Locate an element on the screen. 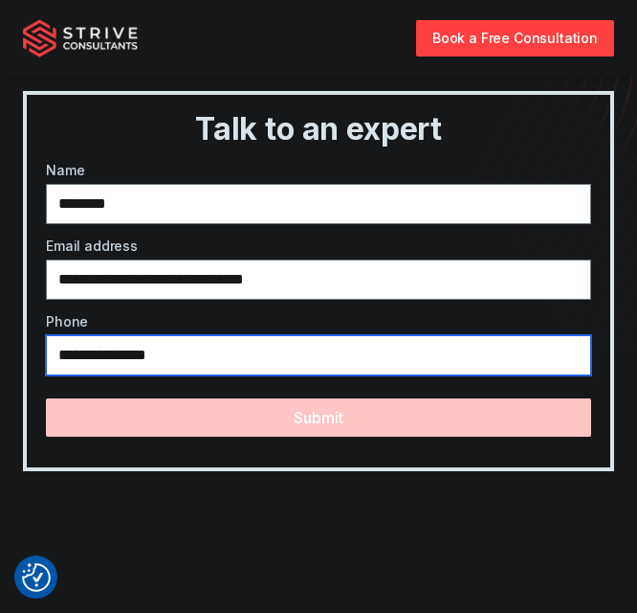  label: Name is located at coordinates (319, 169).